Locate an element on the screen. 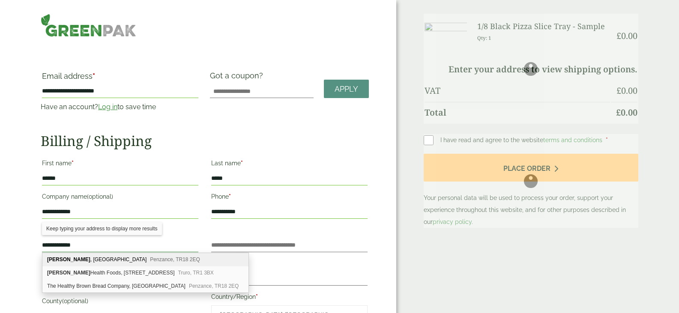 Image resolution: width=679 pixels, height=313 pixels. label: First name is located at coordinates (120, 165).